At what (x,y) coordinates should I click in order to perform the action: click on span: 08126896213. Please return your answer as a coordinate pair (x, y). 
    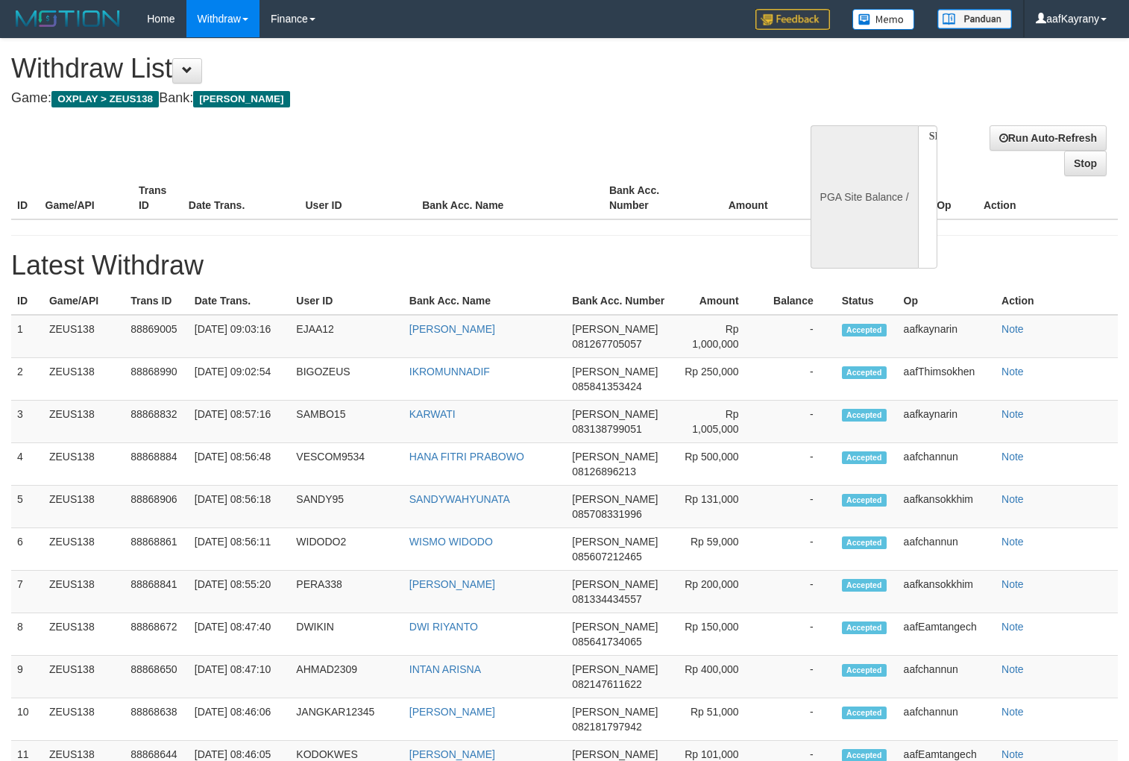
    Looking at the image, I should click on (604, 471).